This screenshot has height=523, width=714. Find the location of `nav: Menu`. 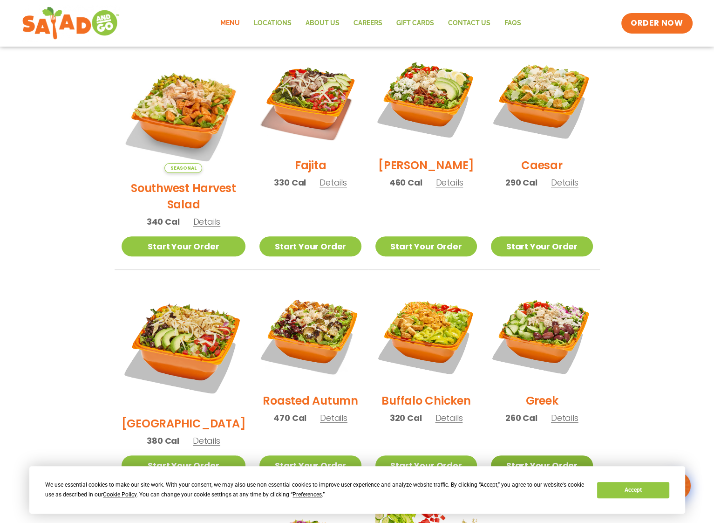

nav: Menu is located at coordinates (371, 23).